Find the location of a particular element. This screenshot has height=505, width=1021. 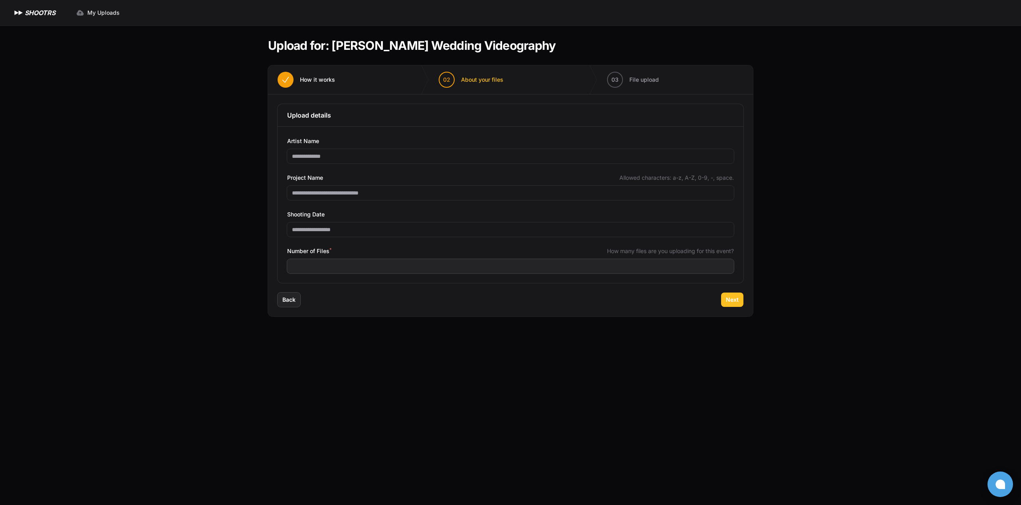

button: Back is located at coordinates (289, 300).